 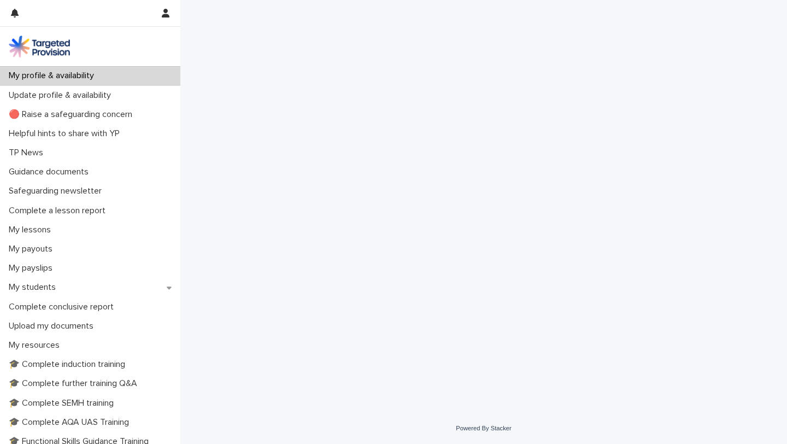 What do you see at coordinates (63, 403) in the screenshot?
I see `p: 🎓 Complete SEMH training` at bounding box center [63, 403].